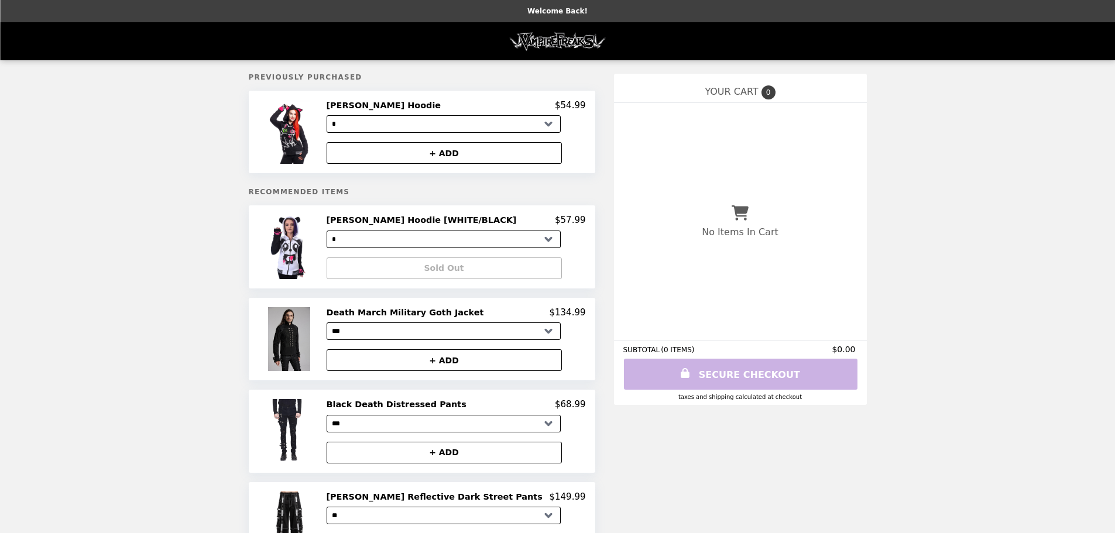 The width and height of the screenshot is (1115, 533). What do you see at coordinates (768, 92) in the screenshot?
I see `span: 0` at bounding box center [768, 92].